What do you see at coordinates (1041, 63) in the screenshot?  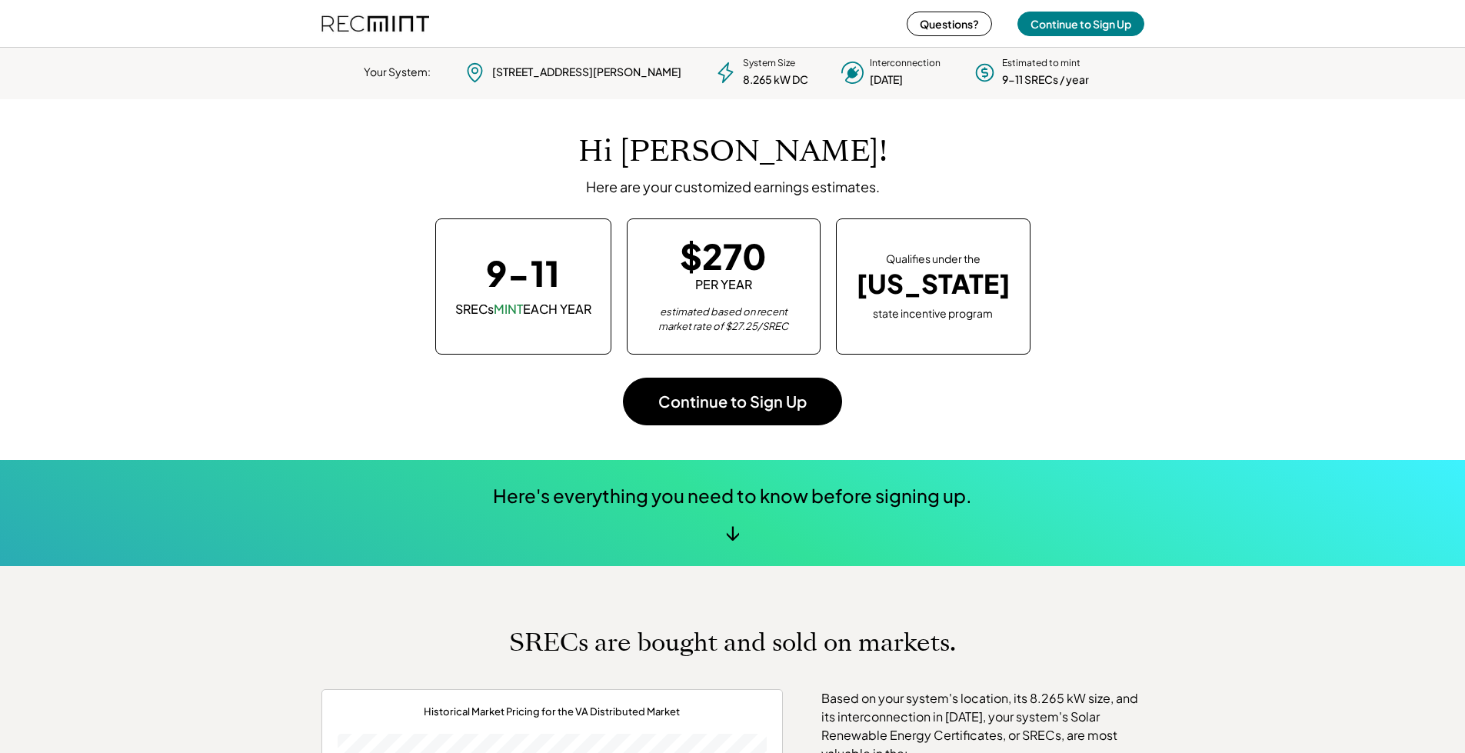 I see `div: Estimated to mint` at bounding box center [1041, 63].